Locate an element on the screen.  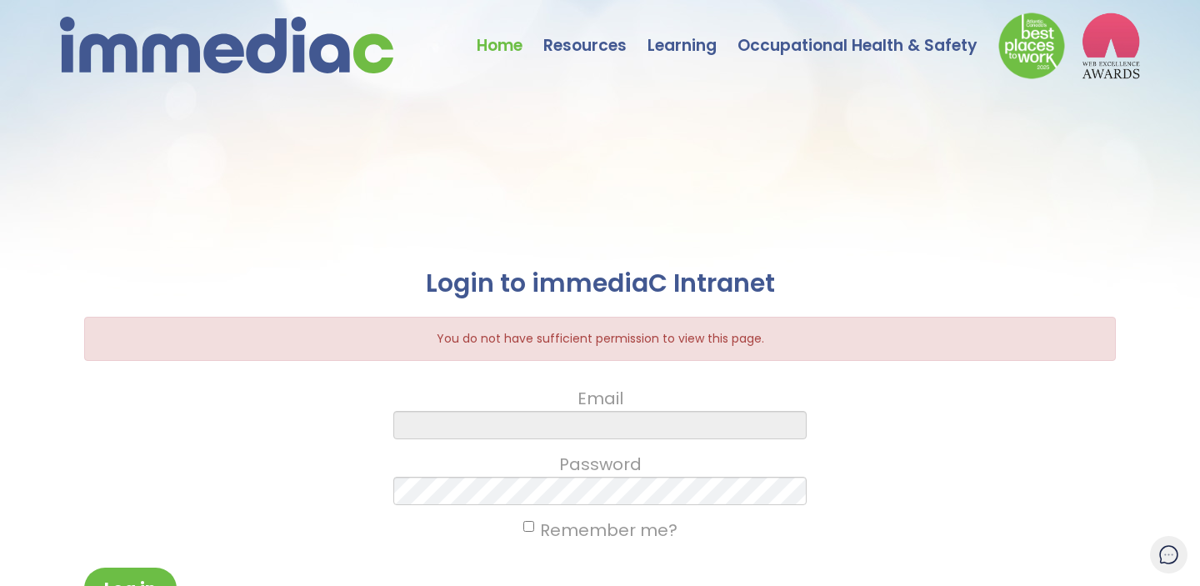
label: Remember me? is located at coordinates (600, 530).